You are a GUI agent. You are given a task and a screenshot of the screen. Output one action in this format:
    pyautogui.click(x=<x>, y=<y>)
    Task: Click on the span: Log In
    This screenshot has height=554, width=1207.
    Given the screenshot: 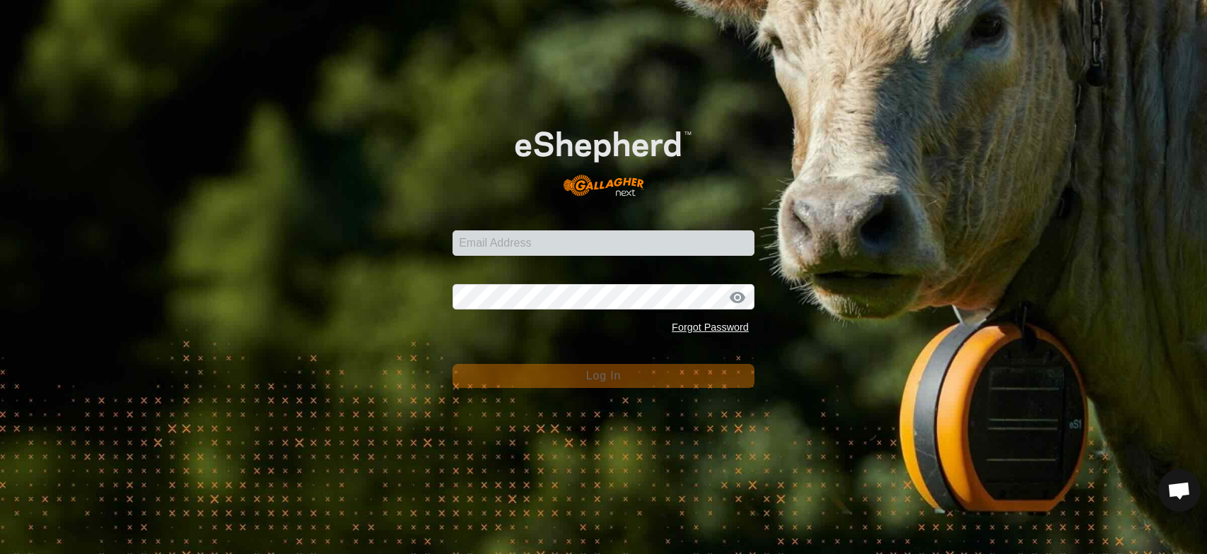 What is the action you would take?
    pyautogui.click(x=603, y=375)
    